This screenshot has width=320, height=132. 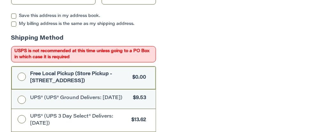 I want to click on legend: Shipping Method, so click(x=37, y=40).